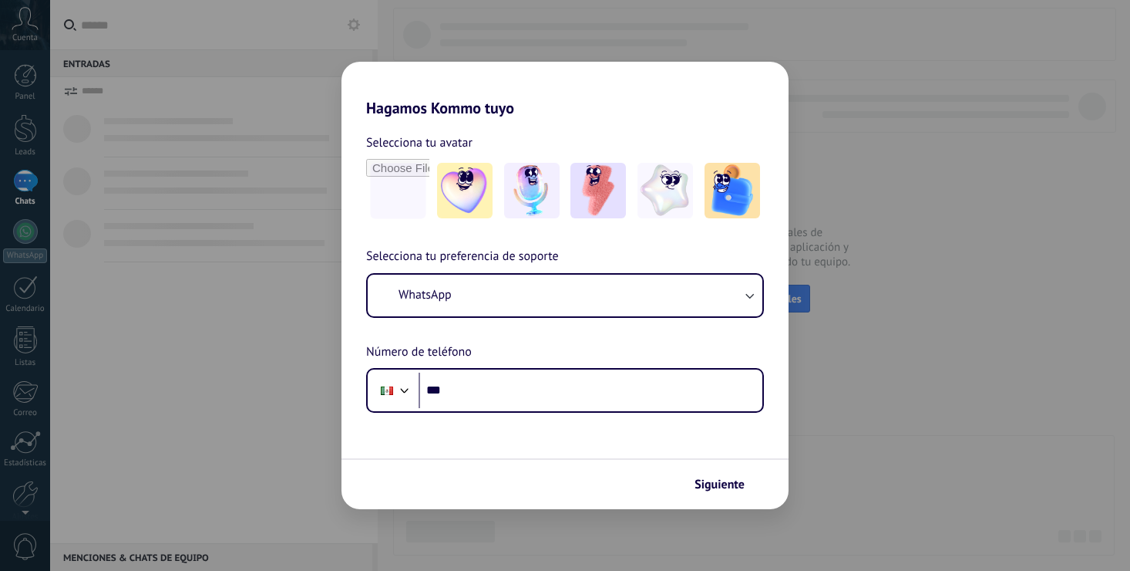 Image resolution: width=1130 pixels, height=571 pixels. I want to click on img: -3.jpeg, so click(598, 190).